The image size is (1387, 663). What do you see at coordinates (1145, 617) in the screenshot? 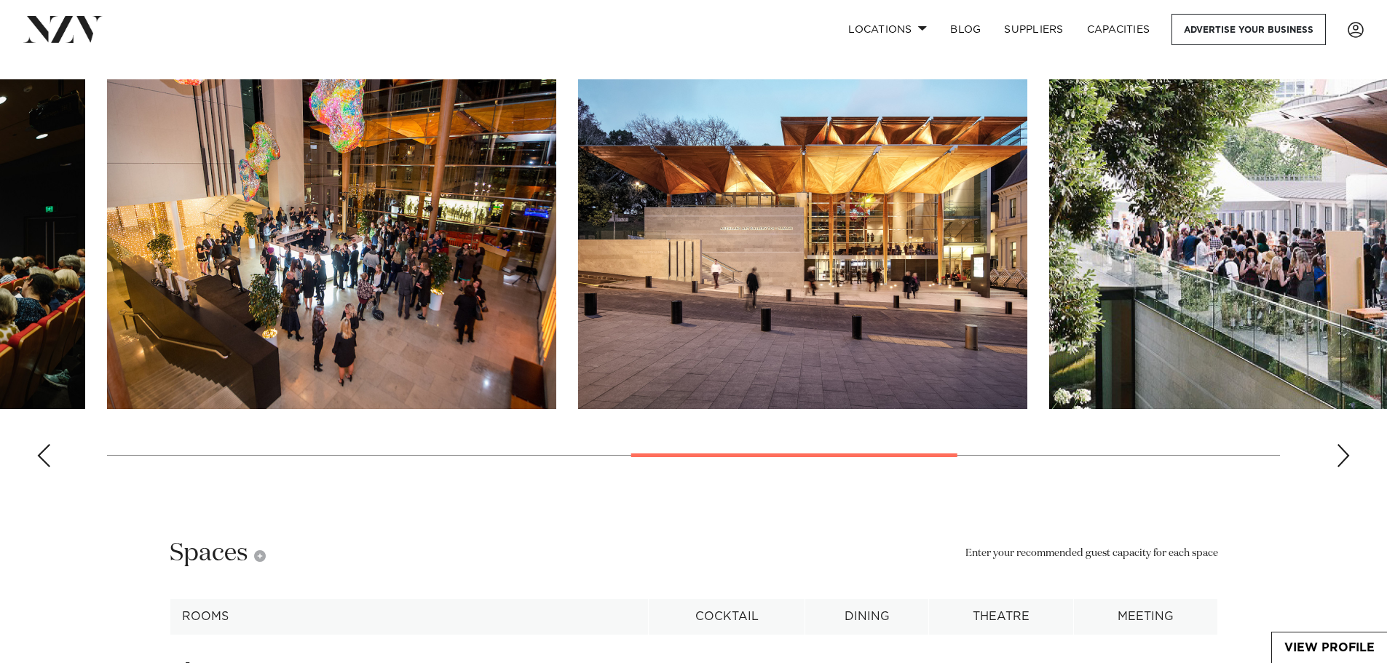
I see `th: meeting` at bounding box center [1145, 617].